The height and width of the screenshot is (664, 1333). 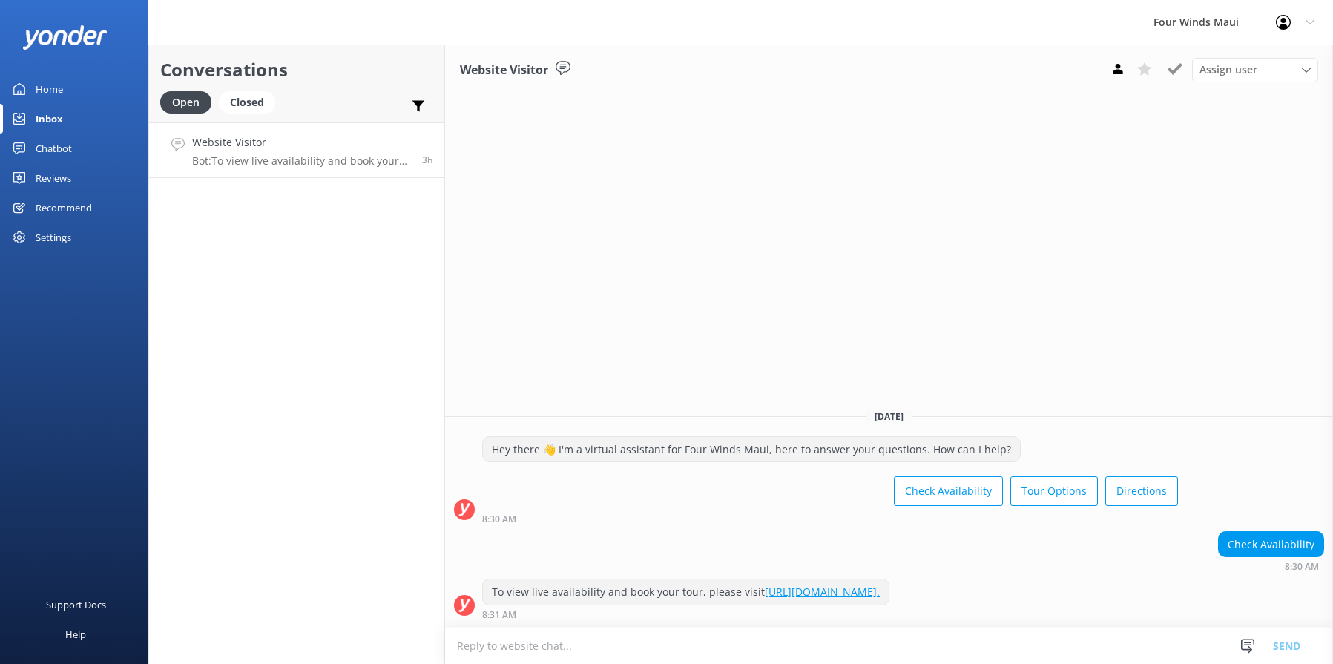 What do you see at coordinates (504, 70) in the screenshot?
I see `h3: Website Visitor` at bounding box center [504, 70].